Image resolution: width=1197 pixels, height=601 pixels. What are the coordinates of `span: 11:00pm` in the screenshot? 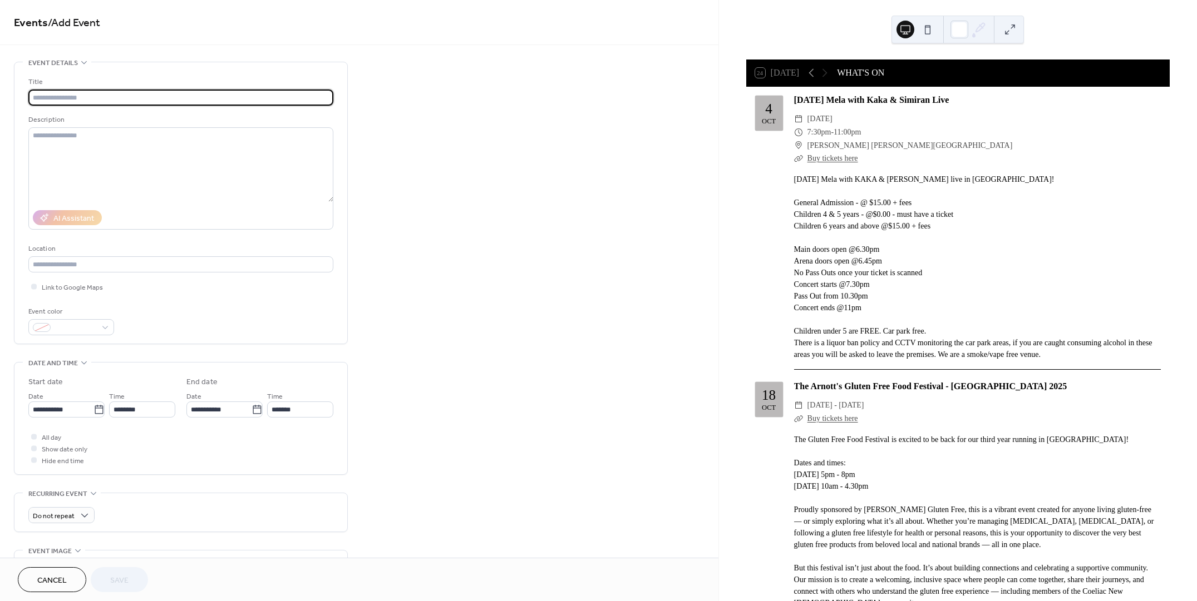 It's located at (847, 132).